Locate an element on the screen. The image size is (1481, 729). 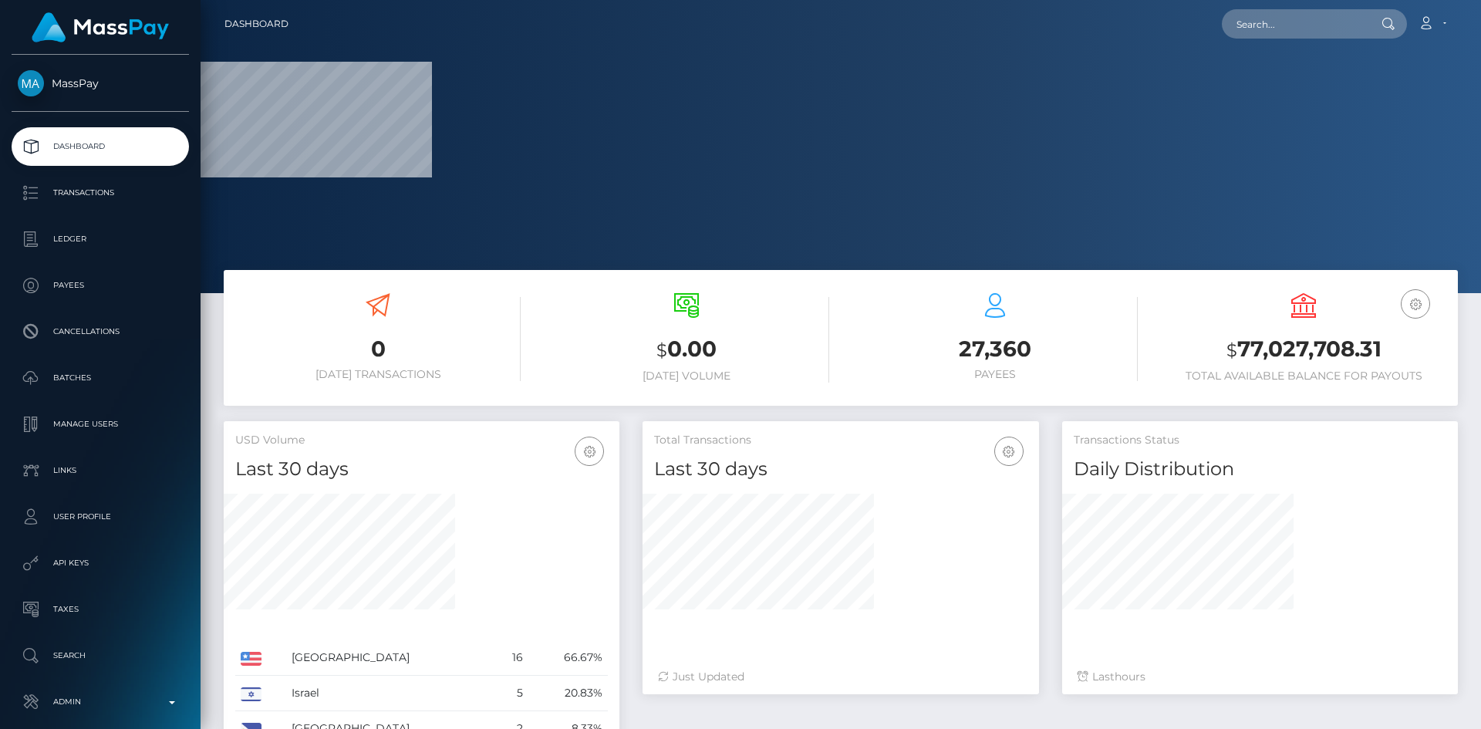
td: 16 is located at coordinates (511, 658).